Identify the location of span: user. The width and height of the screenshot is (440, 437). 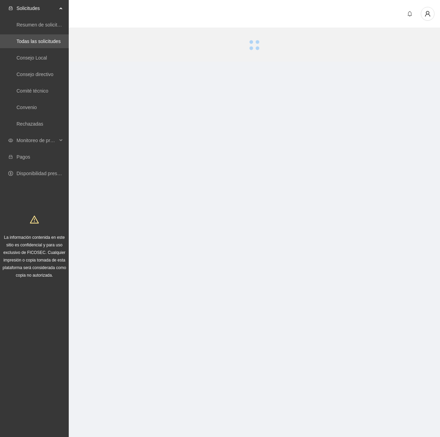
(428, 14).